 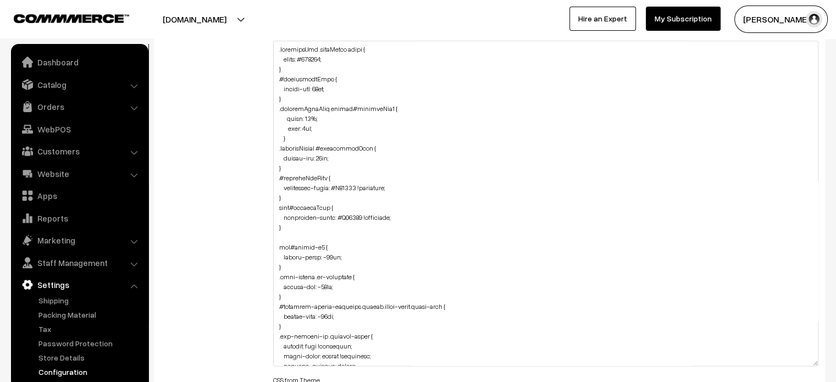 What do you see at coordinates (683, 19) in the screenshot?
I see `a: My Subscription` at bounding box center [683, 19].